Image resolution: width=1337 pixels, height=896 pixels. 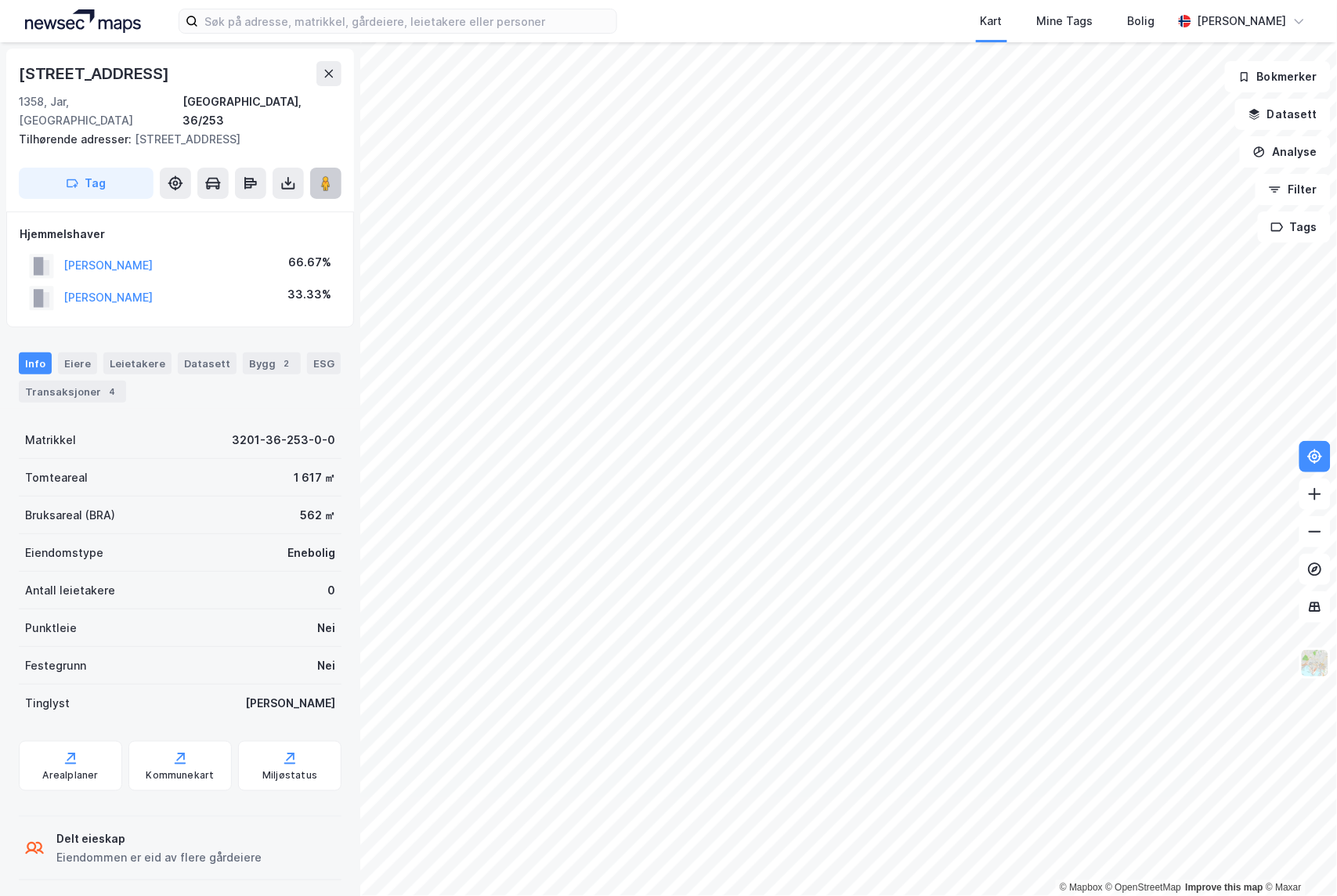 What do you see at coordinates (77, 364) in the screenshot?
I see `div: Eiere` at bounding box center [77, 364].